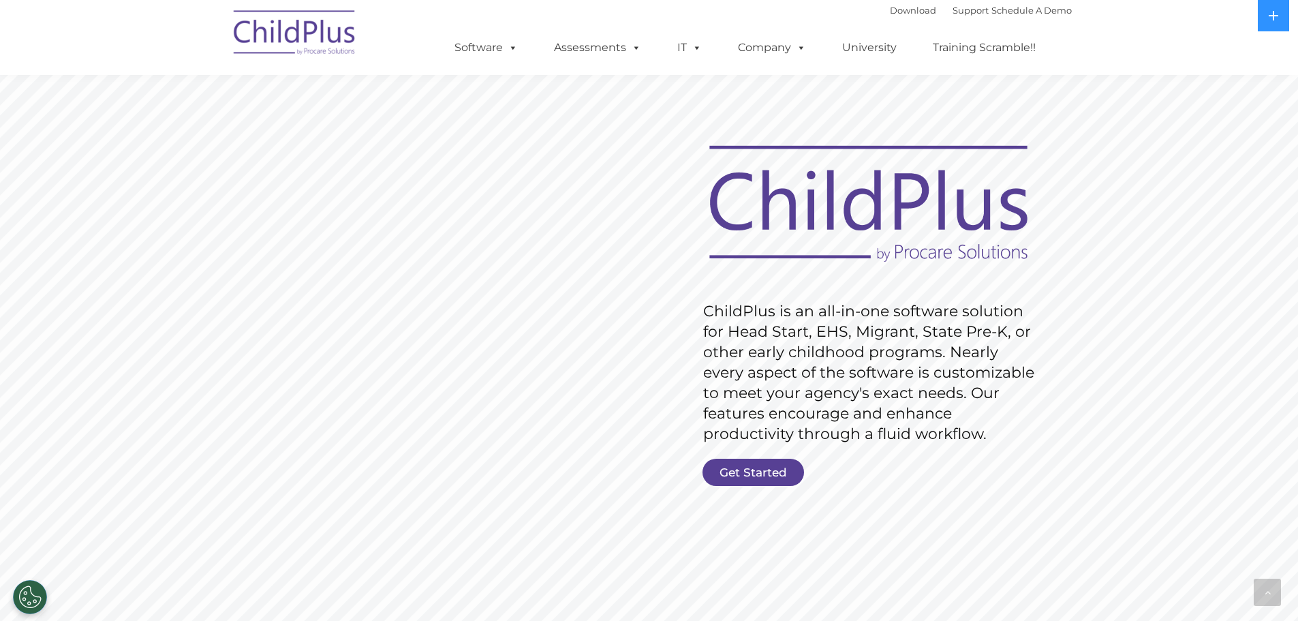 The image size is (1298, 621). I want to click on a: Support, so click(971, 10).